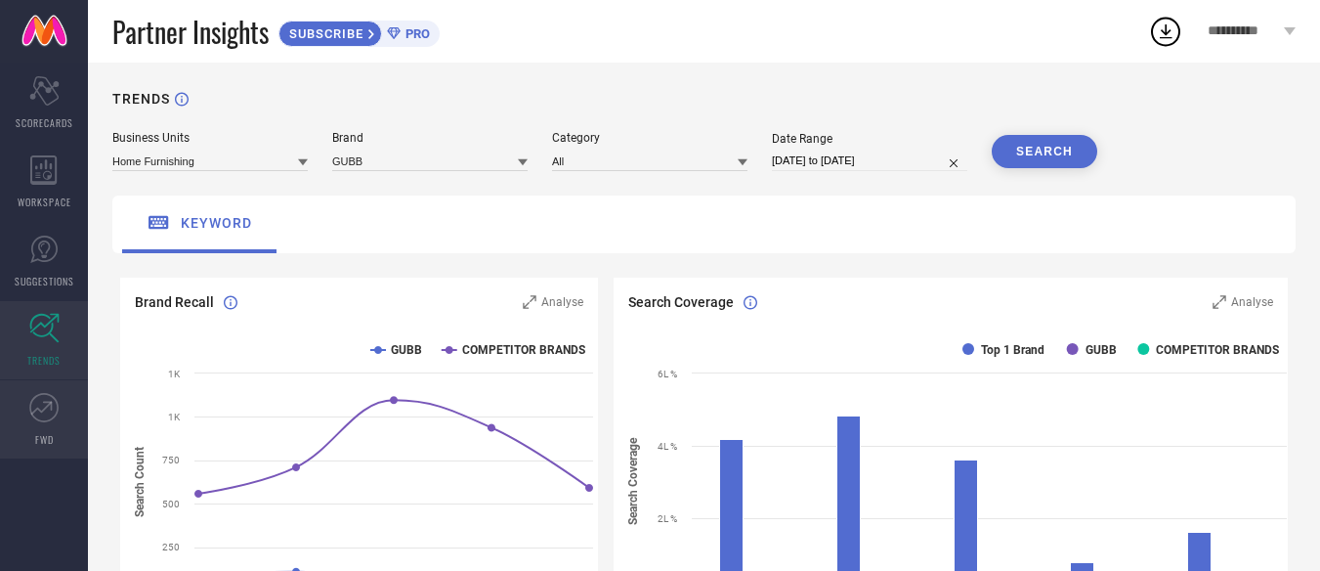  I want to click on span: Partner Insights, so click(191, 31).